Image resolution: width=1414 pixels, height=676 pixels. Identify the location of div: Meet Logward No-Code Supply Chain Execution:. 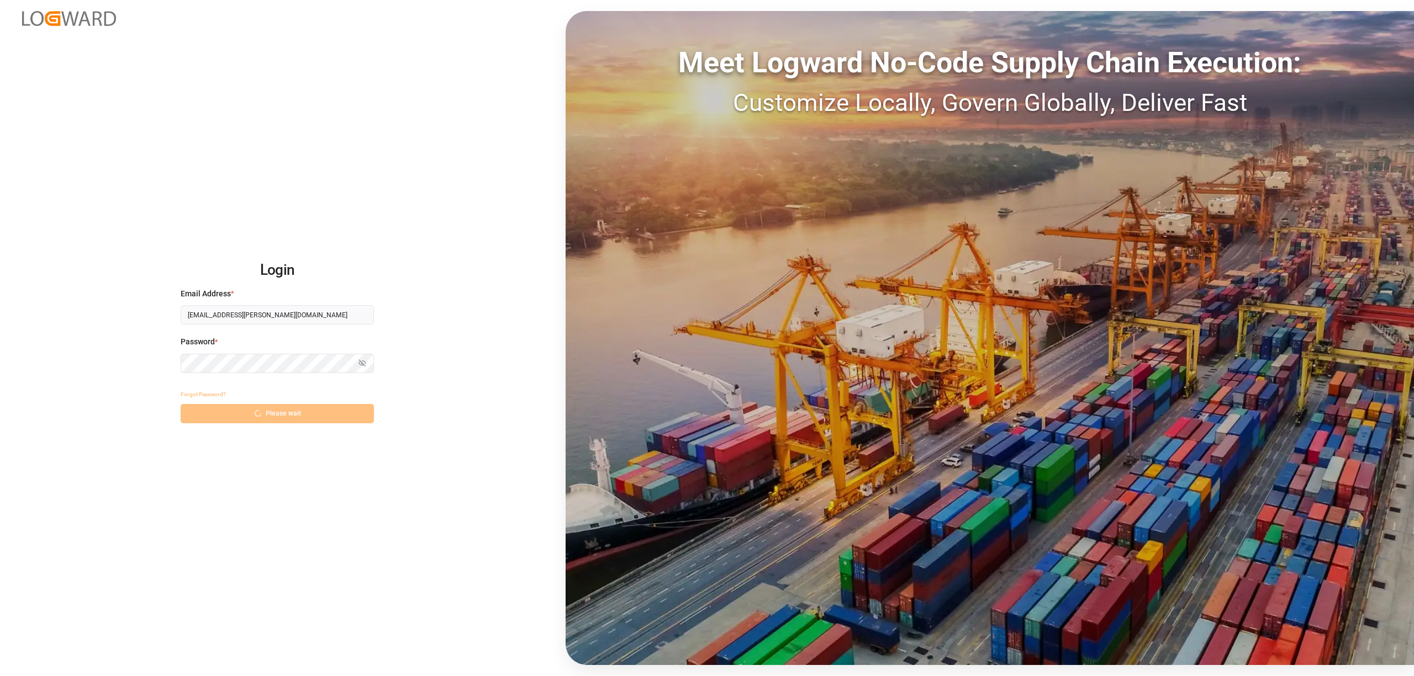
(990, 63).